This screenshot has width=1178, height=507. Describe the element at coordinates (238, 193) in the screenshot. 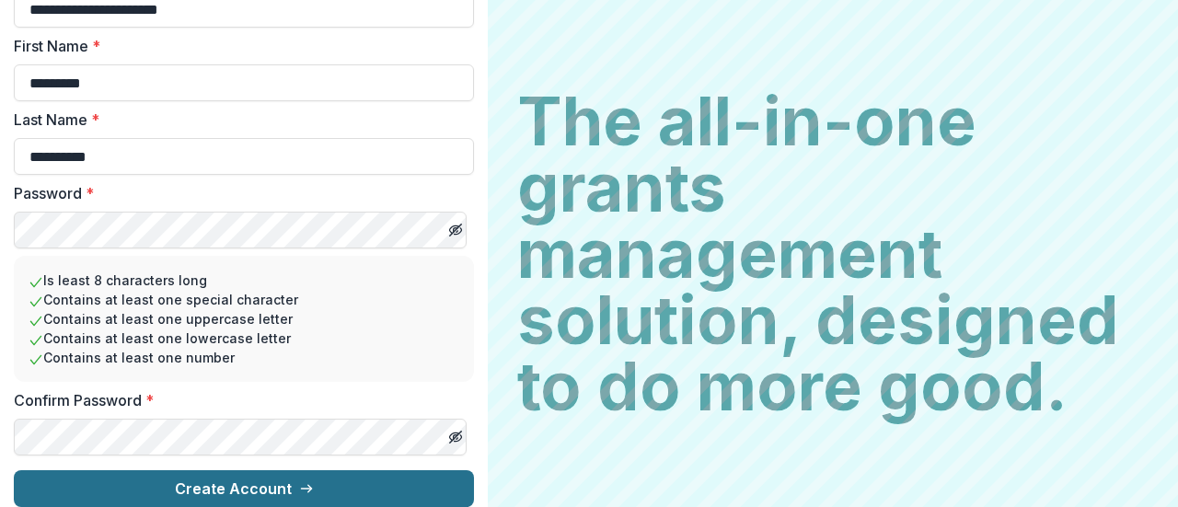

I see `label: Password` at that location.